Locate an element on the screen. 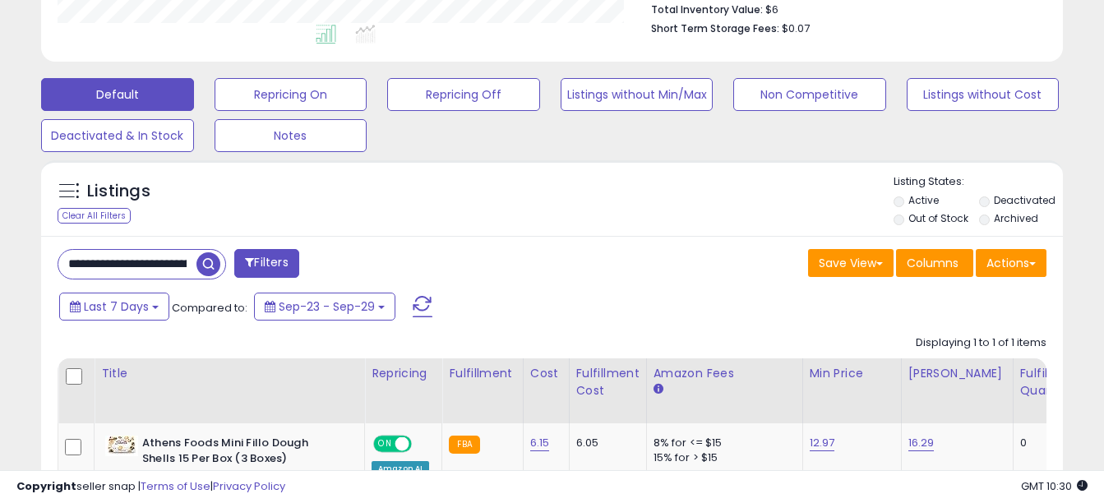 The width and height of the screenshot is (1104, 503). div: Title is located at coordinates (229, 373).